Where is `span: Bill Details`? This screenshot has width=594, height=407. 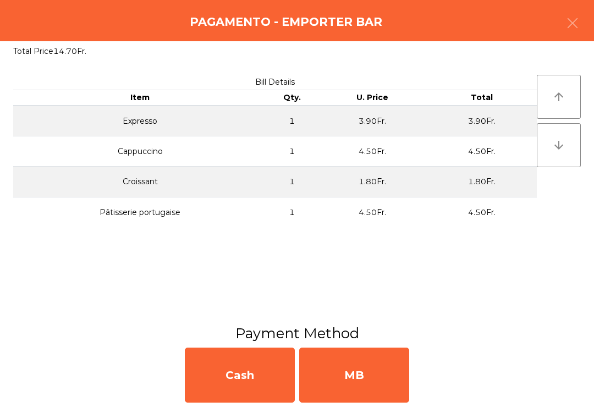 span: Bill Details is located at coordinates (275, 82).